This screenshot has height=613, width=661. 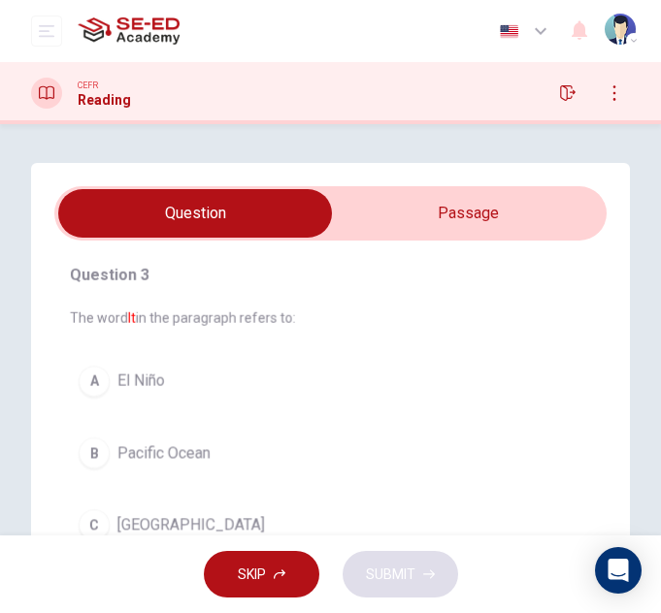 What do you see at coordinates (128, 31) in the screenshot?
I see `img: SE-ED Academy logo` at bounding box center [128, 31].